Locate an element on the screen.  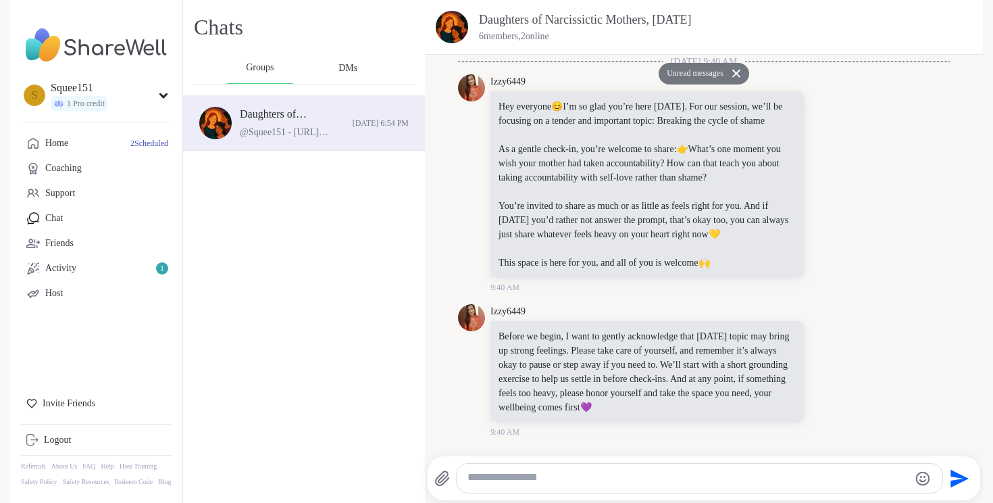
a: Activity1 is located at coordinates (96, 268).